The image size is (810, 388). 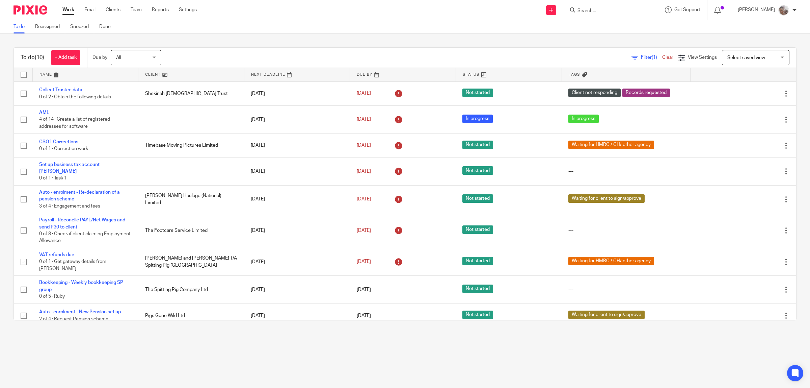 I want to click on span: 0 of 5 · Ruby, so click(x=52, y=296).